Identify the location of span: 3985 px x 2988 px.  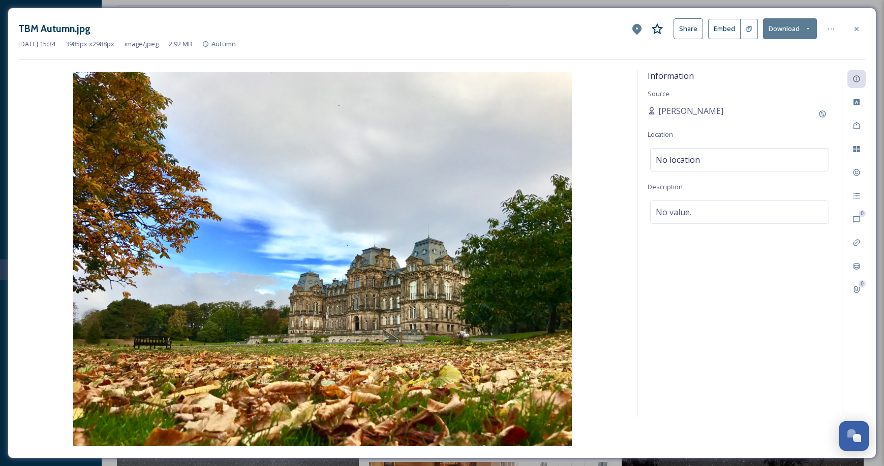
(90, 44).